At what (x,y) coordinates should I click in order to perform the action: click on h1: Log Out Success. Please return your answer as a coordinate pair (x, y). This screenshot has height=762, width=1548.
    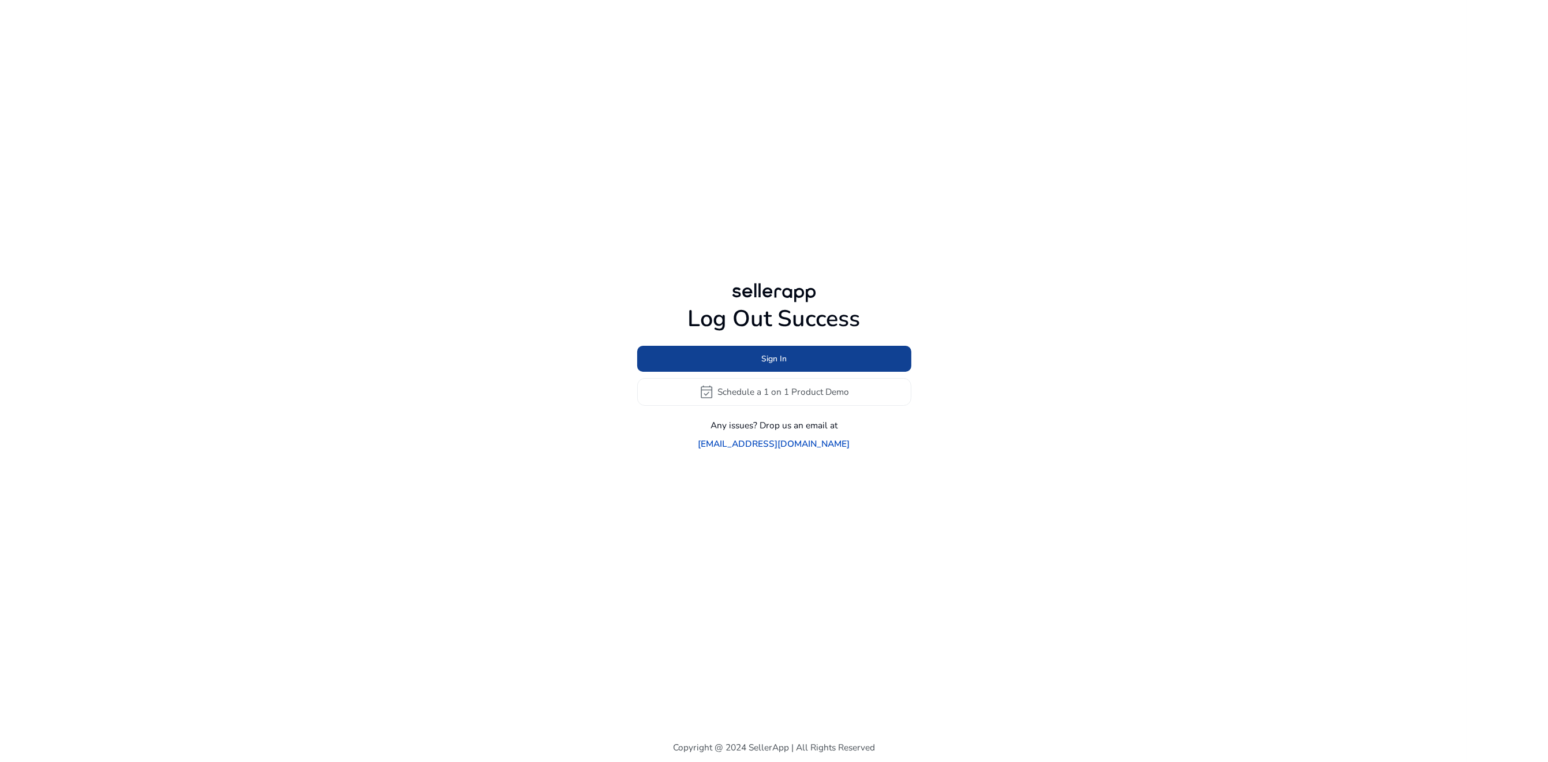
    Looking at the image, I should click on (774, 319).